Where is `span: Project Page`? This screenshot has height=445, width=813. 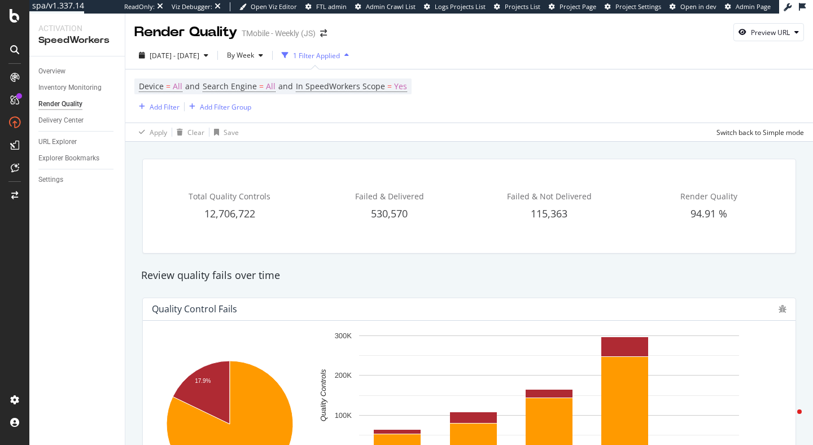 span: Project Page is located at coordinates (577, 6).